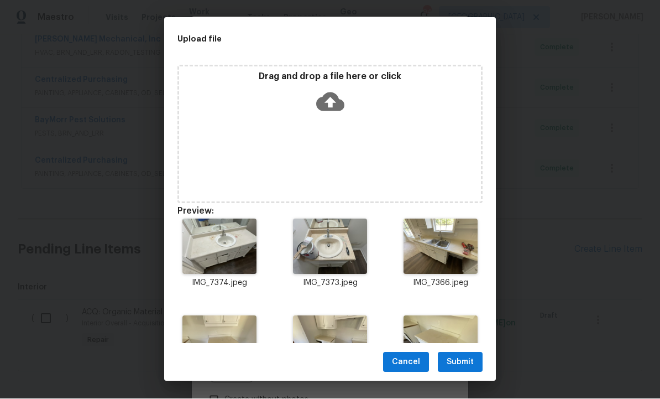  What do you see at coordinates (406, 362) in the screenshot?
I see `span: Cancel` at bounding box center [406, 362].